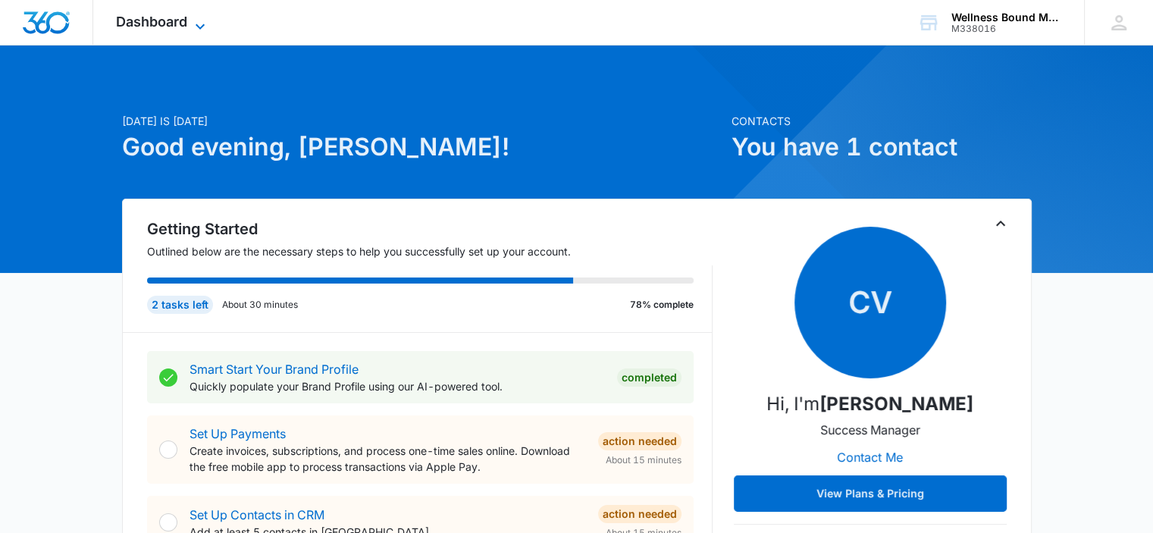 Image resolution: width=1153 pixels, height=533 pixels. What do you see at coordinates (870, 302) in the screenshot?
I see `span: Cv` at bounding box center [870, 302].